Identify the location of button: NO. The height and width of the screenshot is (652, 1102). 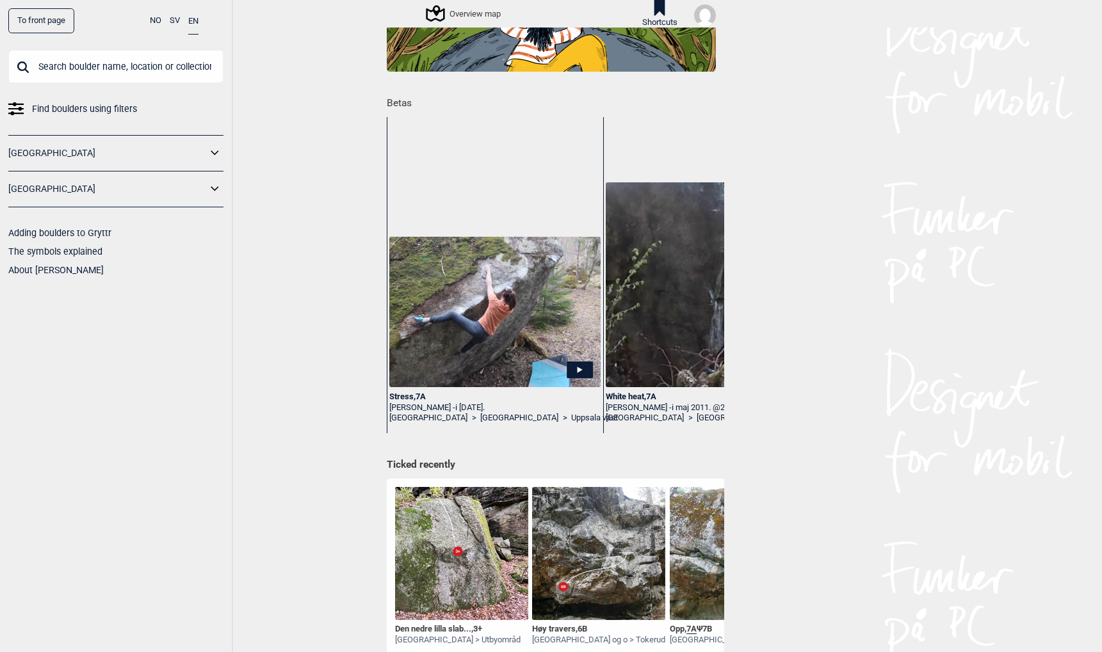
(156, 20).